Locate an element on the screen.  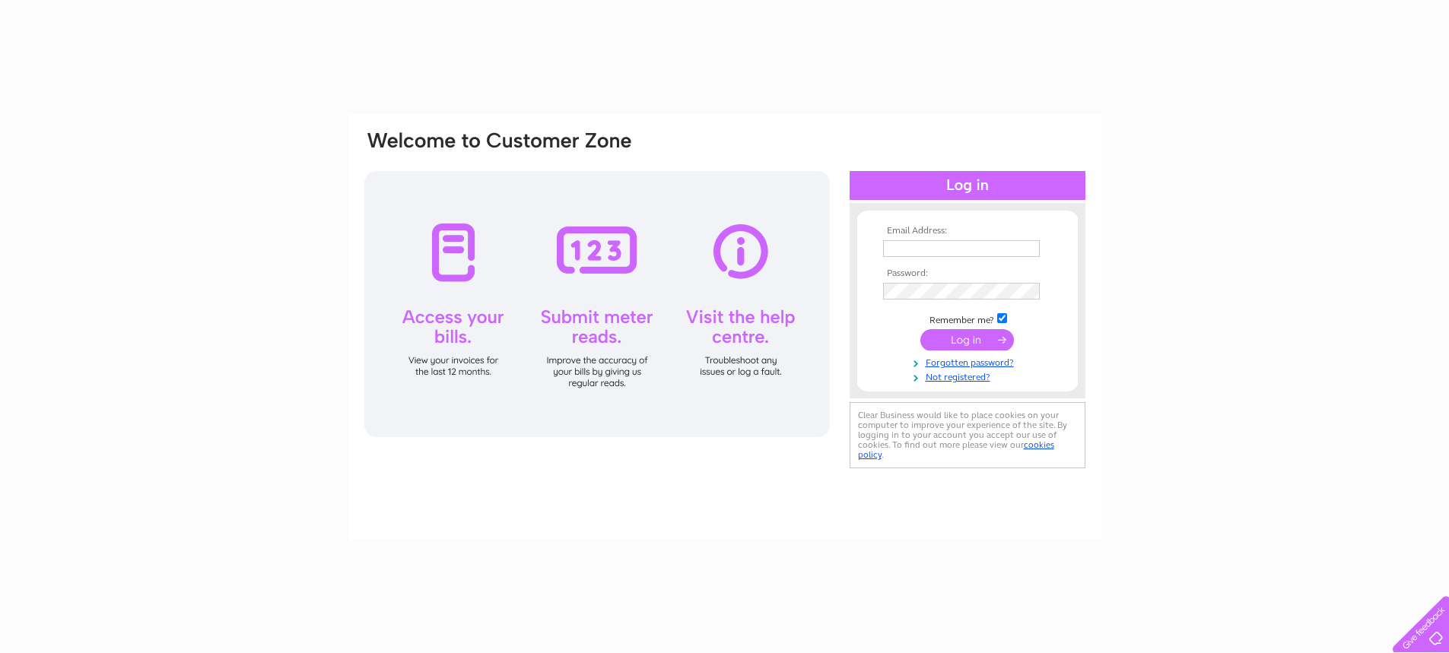
input: Submit is located at coordinates (966, 340).